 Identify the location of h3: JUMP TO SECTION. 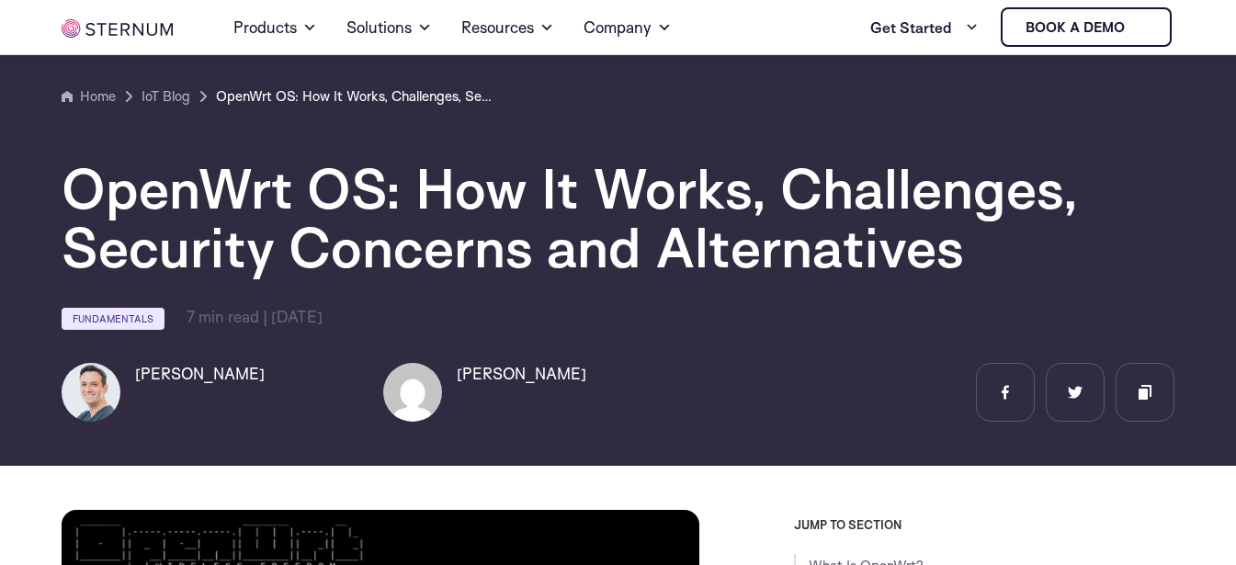
(984, 525).